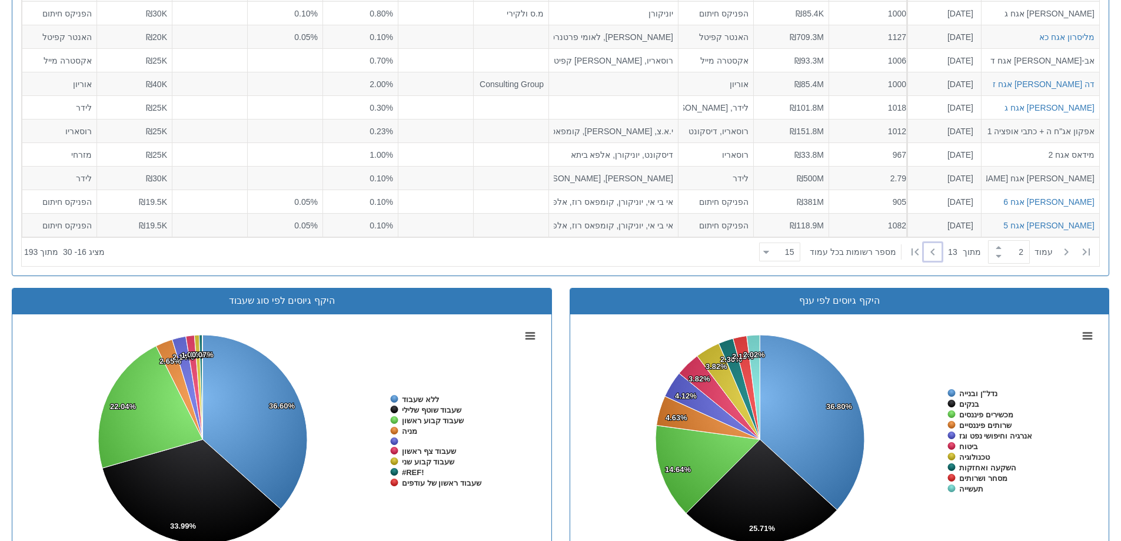  What do you see at coordinates (282, 301) in the screenshot?
I see `div: היקף גיוסים לפי סוג שעבוד` at bounding box center [282, 301].